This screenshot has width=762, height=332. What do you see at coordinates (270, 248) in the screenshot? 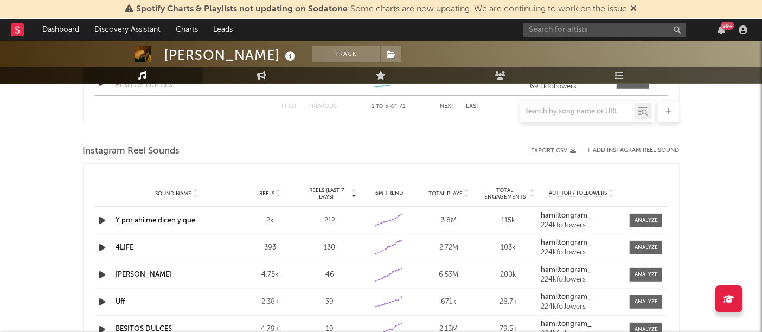
I see `div: 393` at bounding box center [270, 248].